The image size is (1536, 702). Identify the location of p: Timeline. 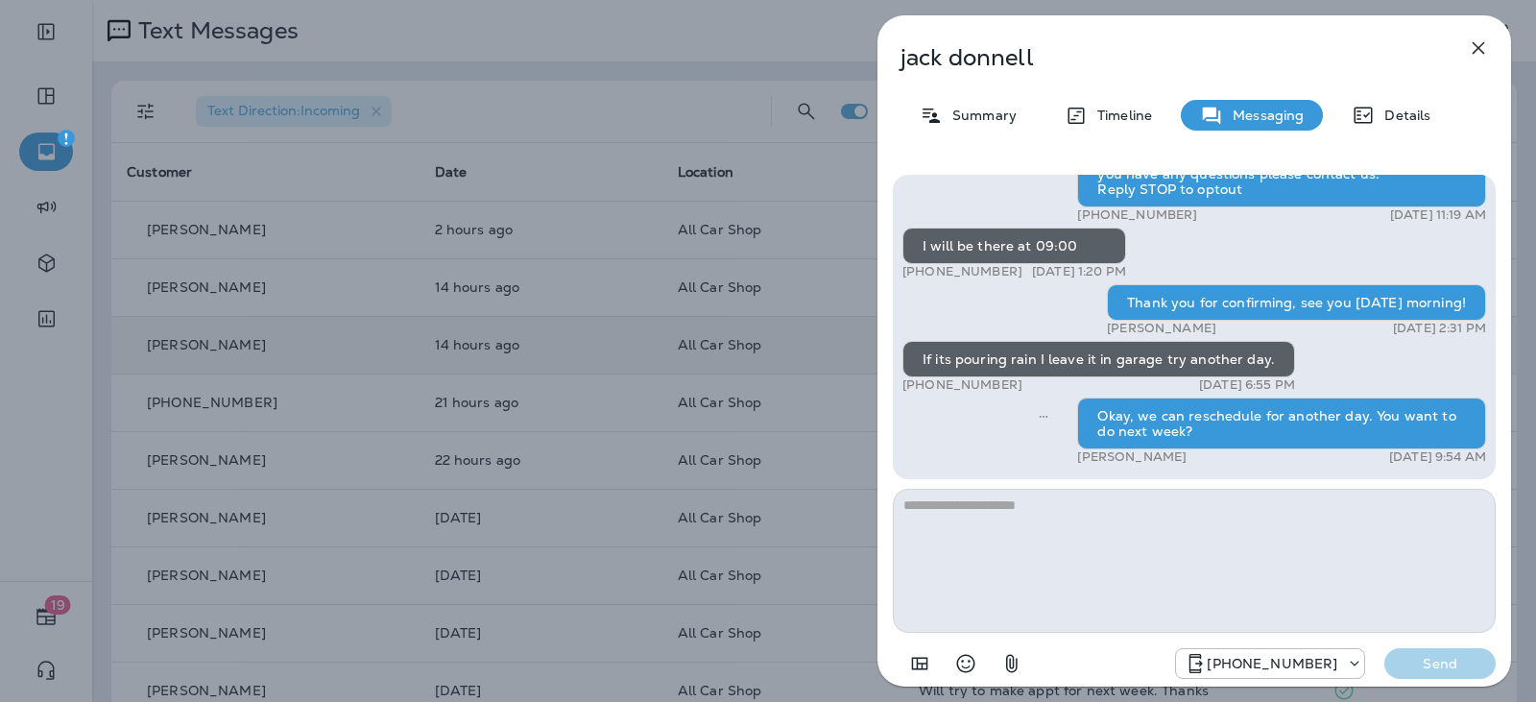
(1120, 115).